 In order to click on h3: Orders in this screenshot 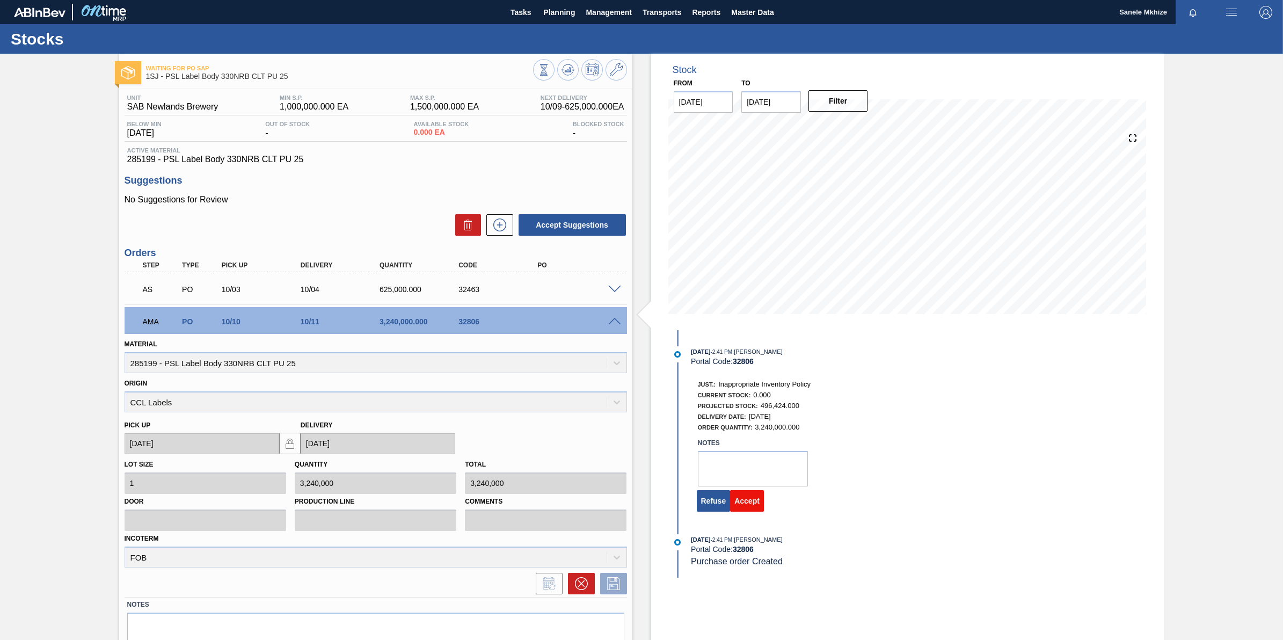, I will do `click(376, 253)`.